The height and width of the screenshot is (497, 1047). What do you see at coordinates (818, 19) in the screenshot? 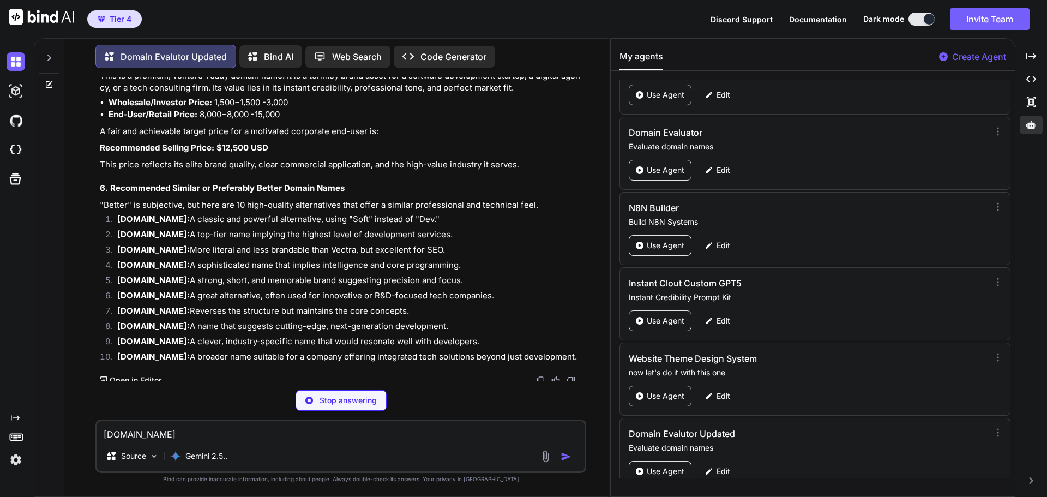
I see `button: Documentation` at bounding box center [818, 19].